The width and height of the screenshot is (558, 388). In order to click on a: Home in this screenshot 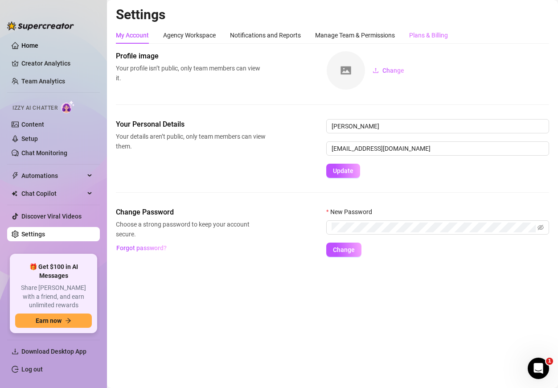, I will do `click(30, 45)`.